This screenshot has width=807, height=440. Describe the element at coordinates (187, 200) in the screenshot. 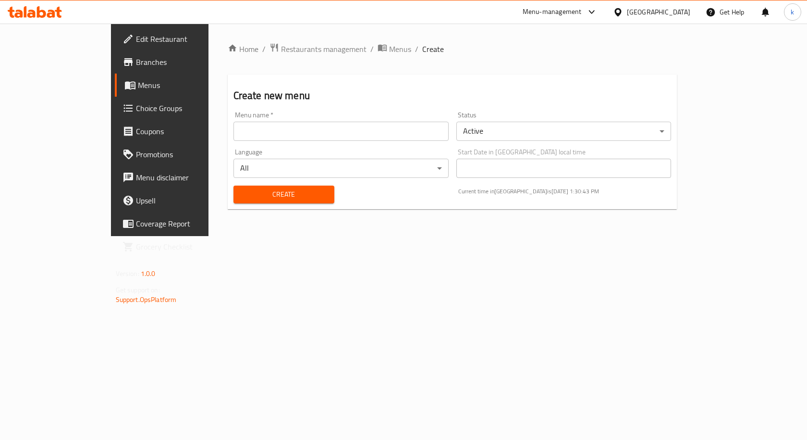

I see `span: Upsell` at that location.